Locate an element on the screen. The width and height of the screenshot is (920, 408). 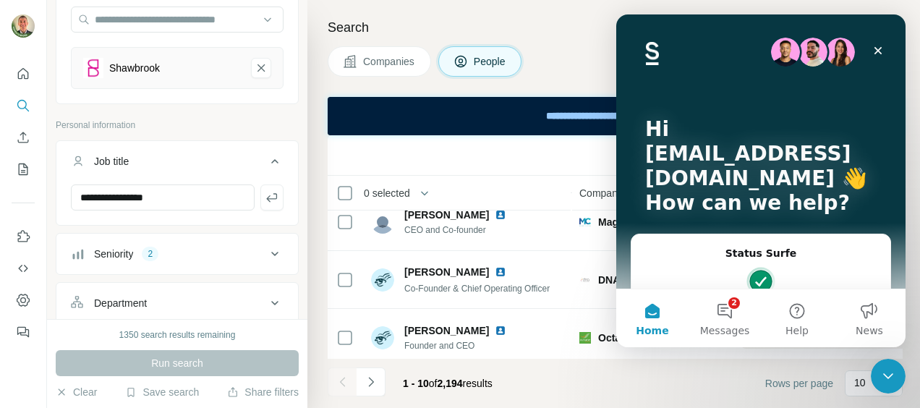
span: Company is located at coordinates (601, 193).